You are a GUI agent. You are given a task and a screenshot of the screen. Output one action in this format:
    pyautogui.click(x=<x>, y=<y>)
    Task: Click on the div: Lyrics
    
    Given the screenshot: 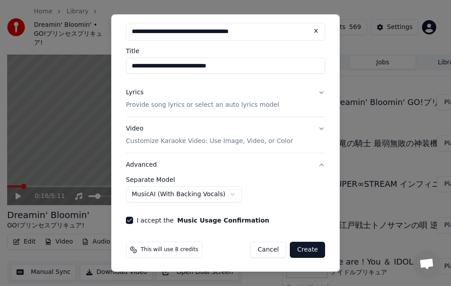 What is the action you would take?
    pyautogui.click(x=135, y=93)
    